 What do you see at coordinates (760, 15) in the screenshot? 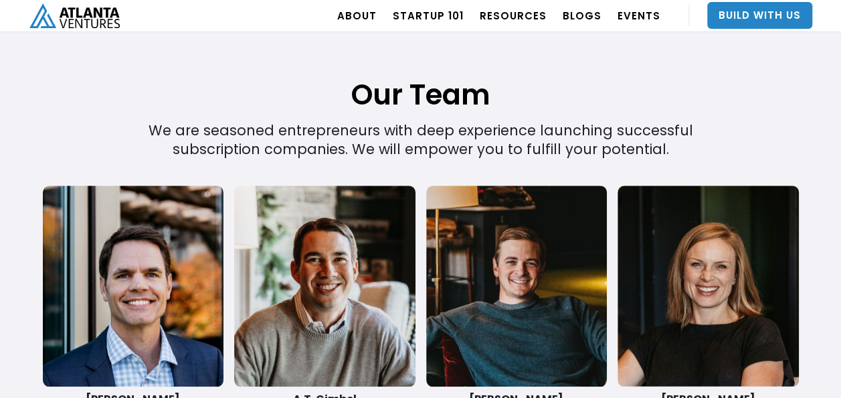
I see `a: Build With Us` at bounding box center [760, 15].